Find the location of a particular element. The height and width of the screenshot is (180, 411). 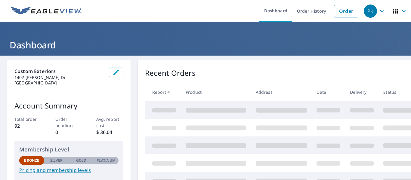

th: Product is located at coordinates (216, 92).